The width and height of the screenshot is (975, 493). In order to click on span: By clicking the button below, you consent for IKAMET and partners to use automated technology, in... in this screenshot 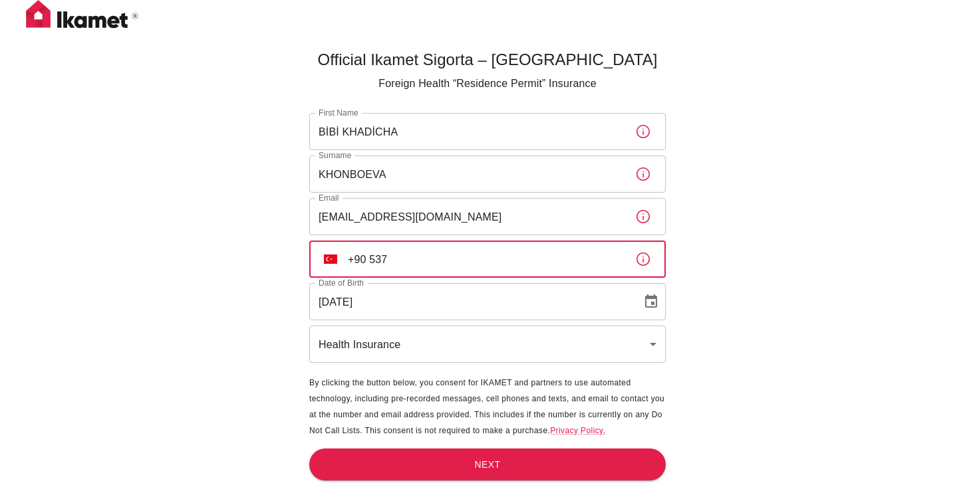, I will do `click(487, 407)`.